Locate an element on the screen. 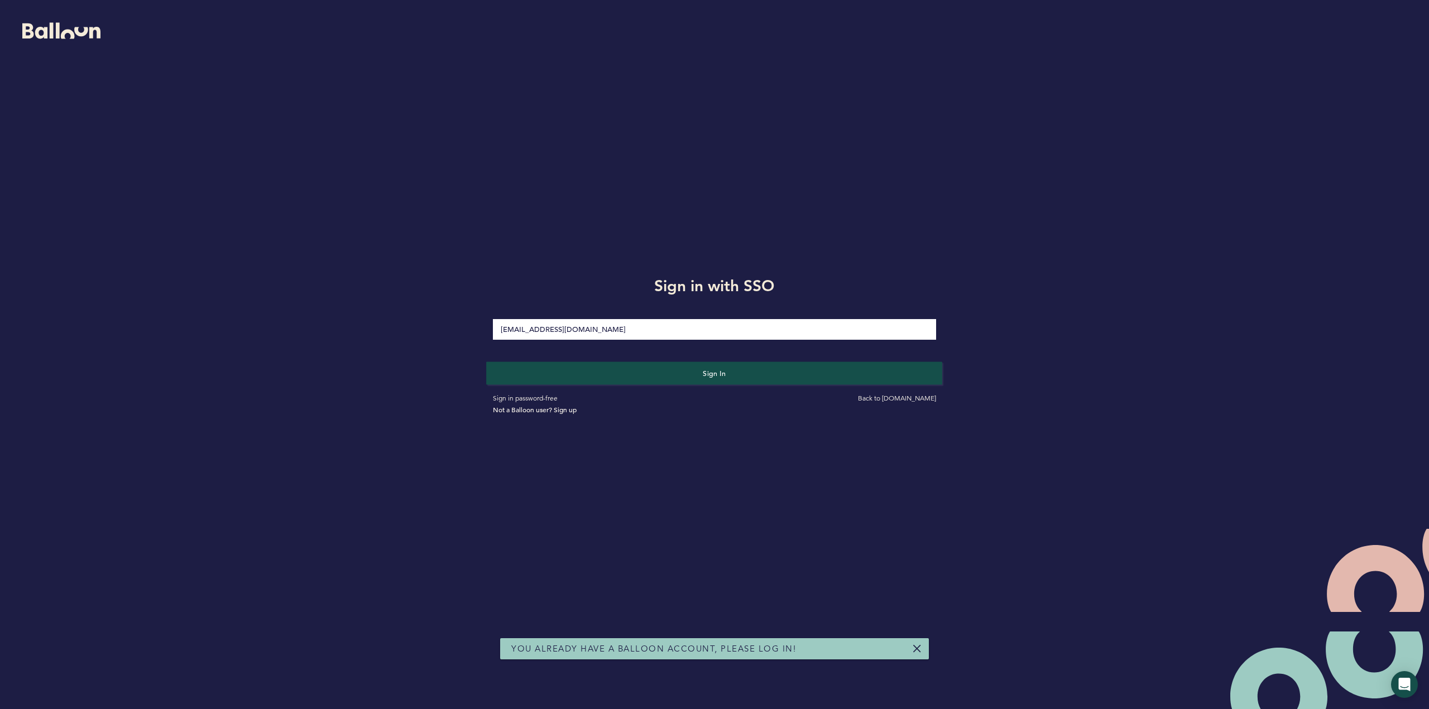 The height and width of the screenshot is (709, 1429). div: Open Intercom Messenger is located at coordinates (1404, 685).